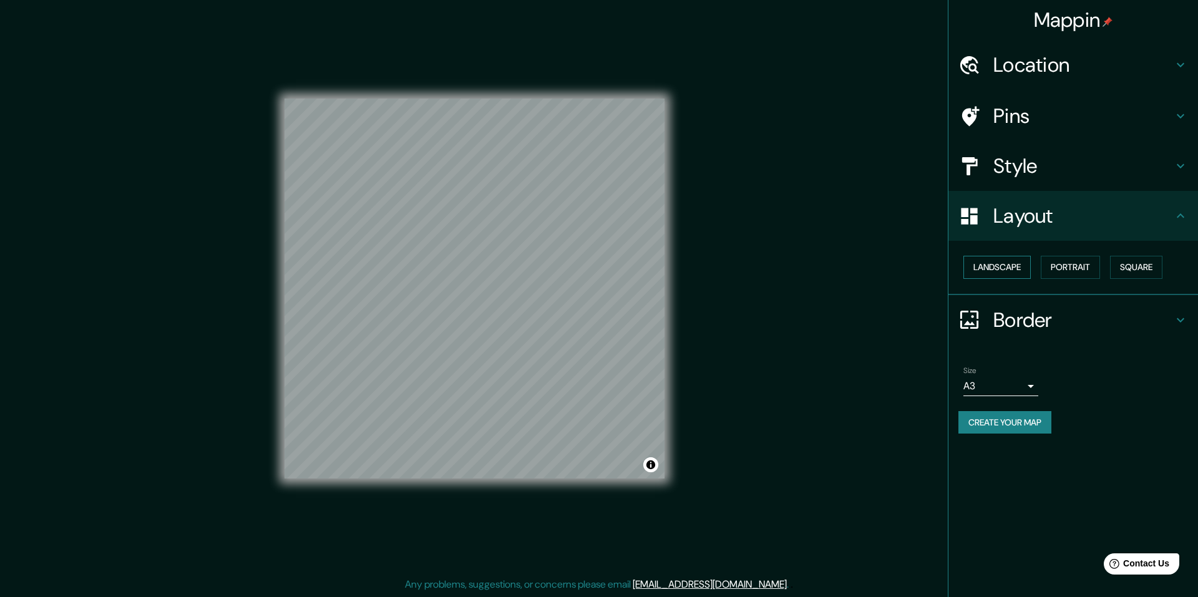 The image size is (1198, 597). I want to click on label: Size, so click(969, 370).